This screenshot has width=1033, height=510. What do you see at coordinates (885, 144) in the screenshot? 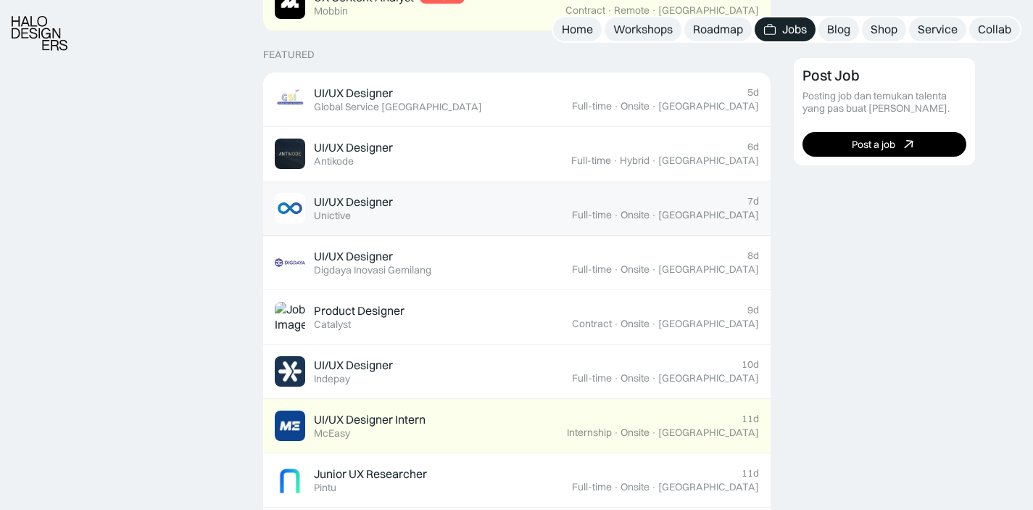
I see `a: Post a job` at bounding box center [885, 144].